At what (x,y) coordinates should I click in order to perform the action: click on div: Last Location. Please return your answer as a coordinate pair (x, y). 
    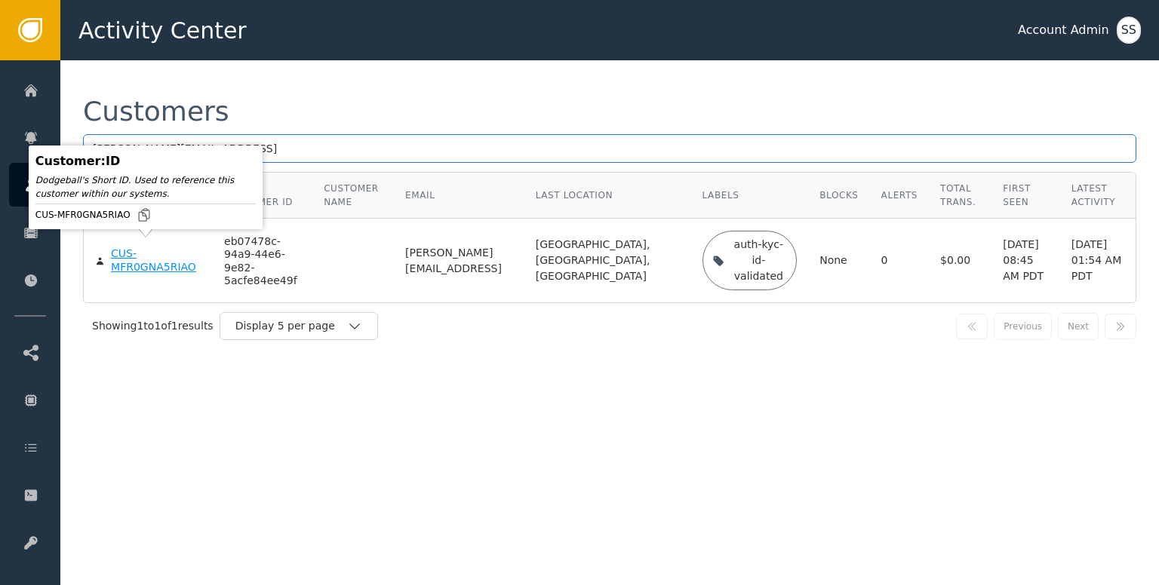
    Looking at the image, I should click on (607, 195).